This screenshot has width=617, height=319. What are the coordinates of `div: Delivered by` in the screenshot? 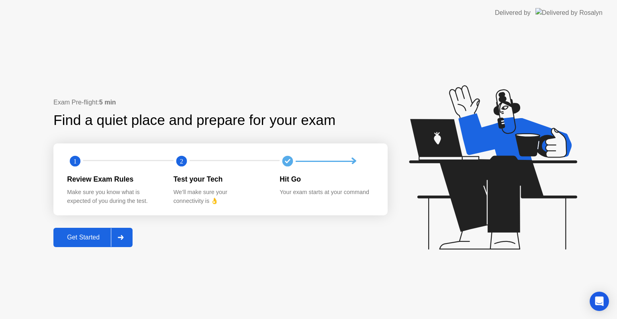 It's located at (512, 13).